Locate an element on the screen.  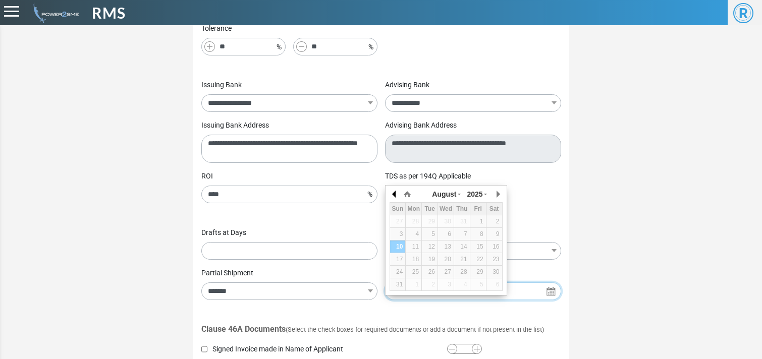
span: August is located at coordinates (444, 194).